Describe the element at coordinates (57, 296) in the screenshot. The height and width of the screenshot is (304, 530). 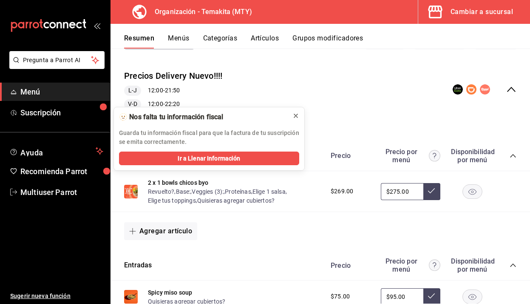
I see `span: Sugerir nueva función` at that location.